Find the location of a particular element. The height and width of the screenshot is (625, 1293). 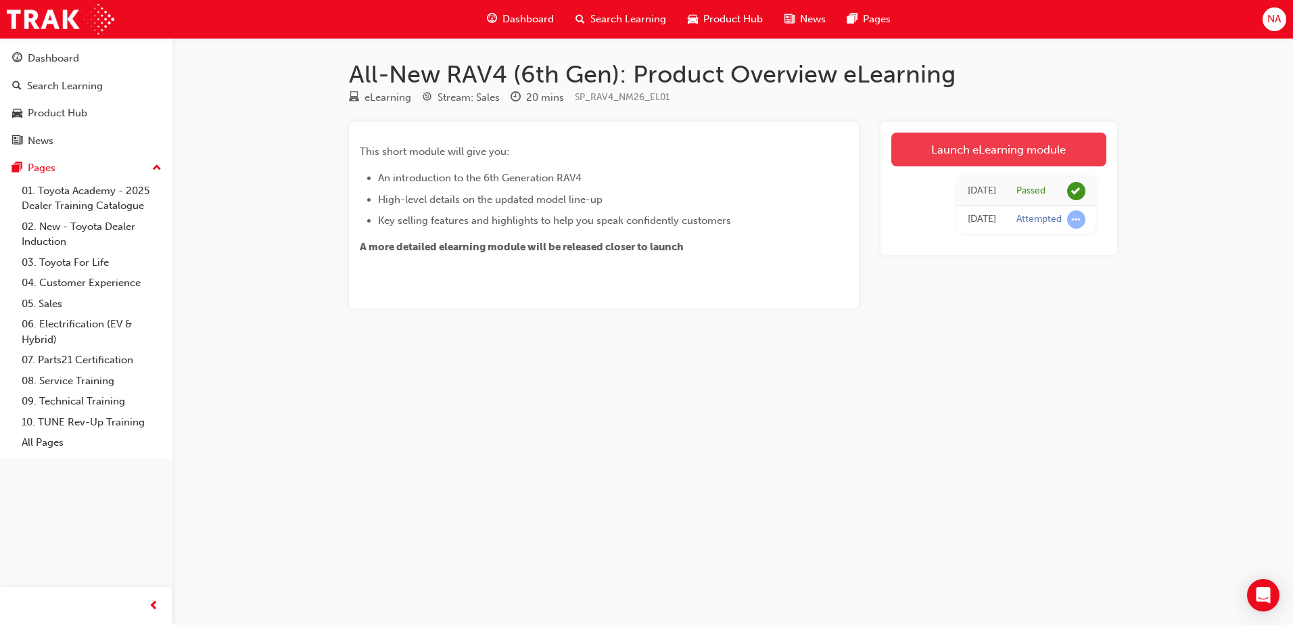

a: guage-iconDashboard is located at coordinates (520, 19).